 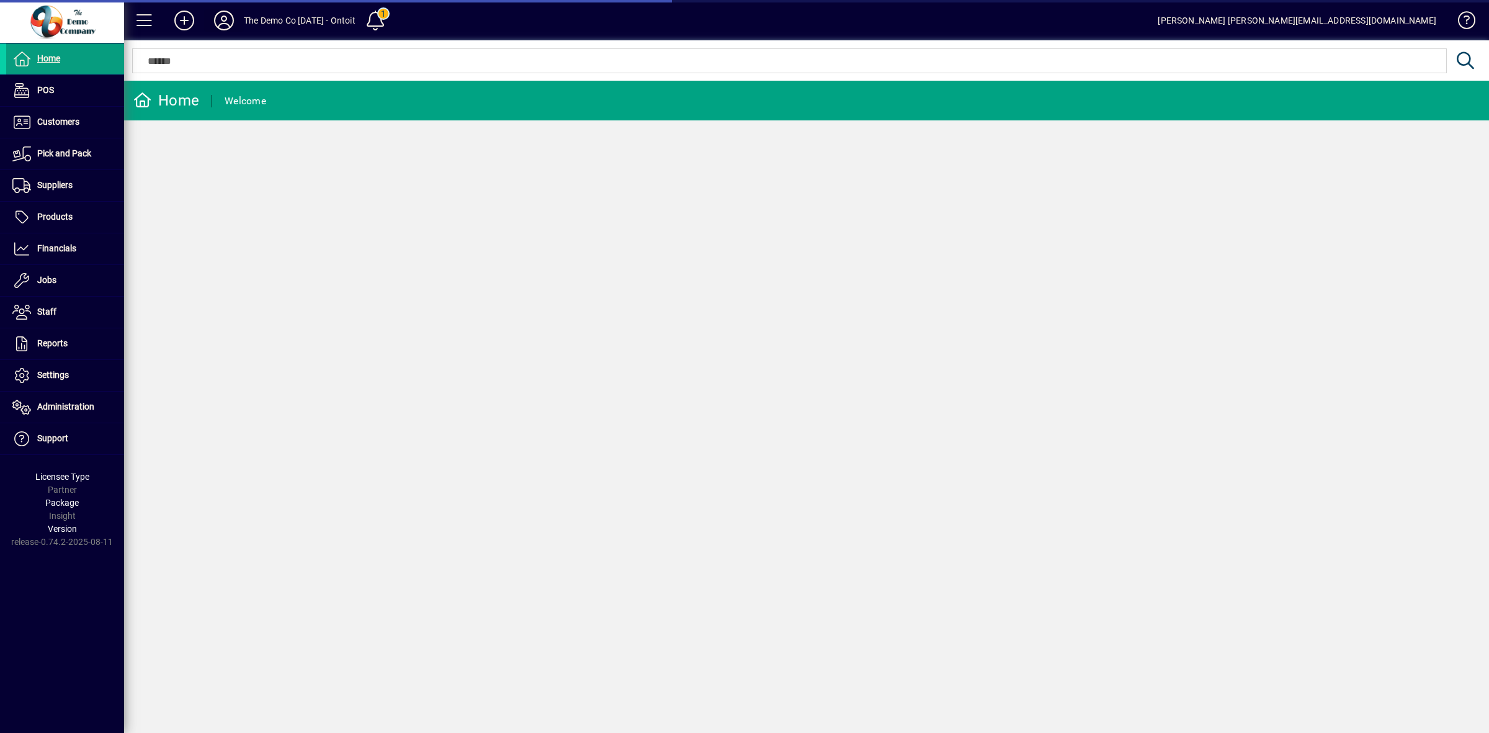 What do you see at coordinates (52, 343) in the screenshot?
I see `span: Reports` at bounding box center [52, 343].